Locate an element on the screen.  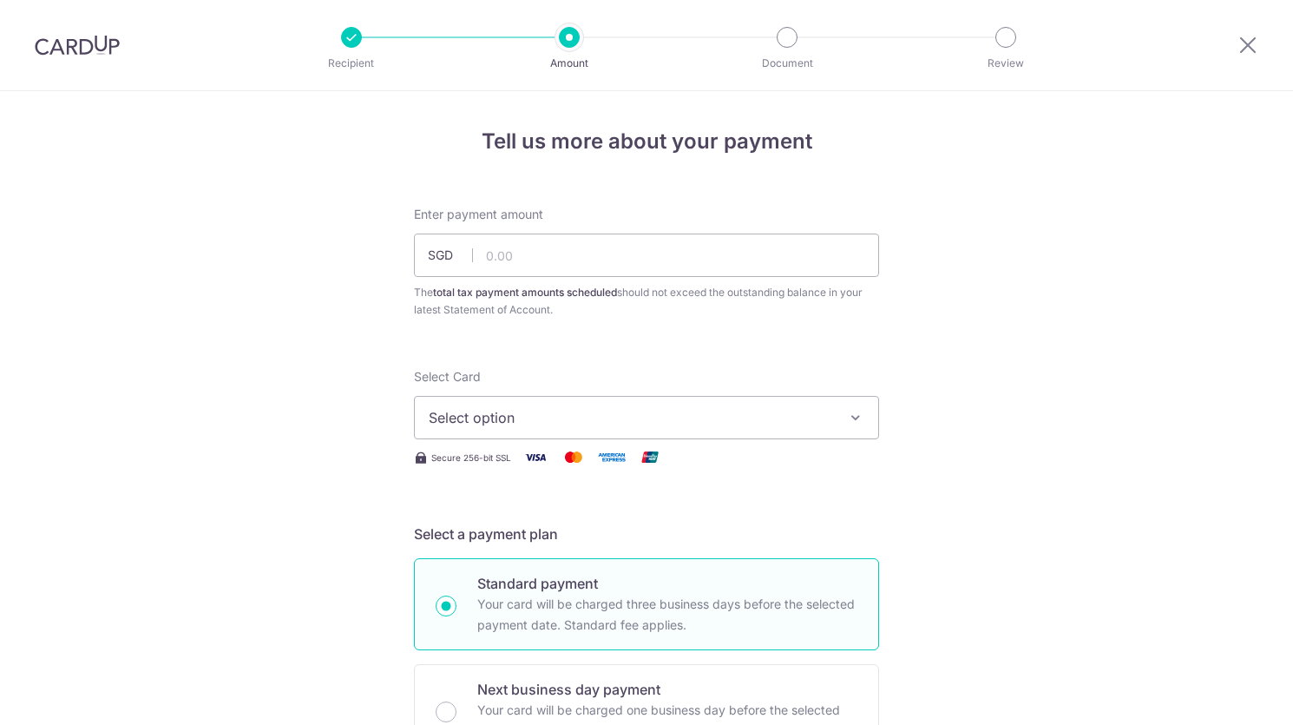
button: Select option is located at coordinates (647, 417).